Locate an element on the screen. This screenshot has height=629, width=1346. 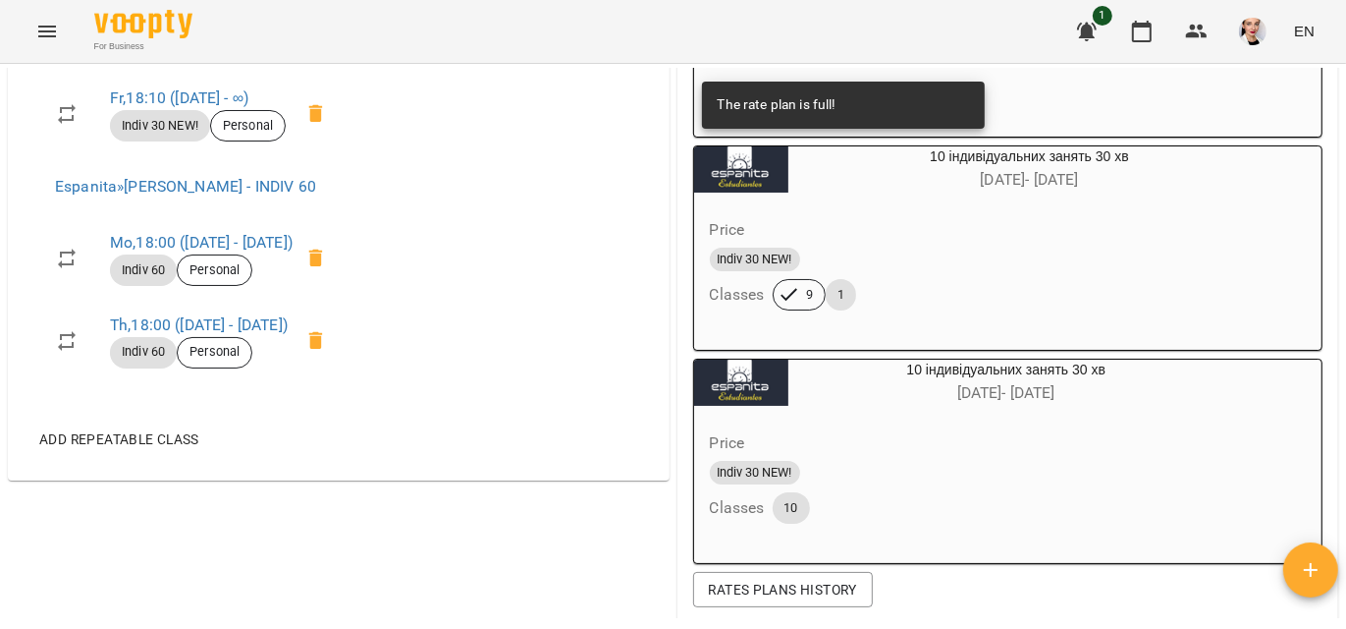
span: Delete scheduled class Біла Б. - INDIV 60 Th 18:00 of the client Клімова Олена is located at coordinates (316, 341).